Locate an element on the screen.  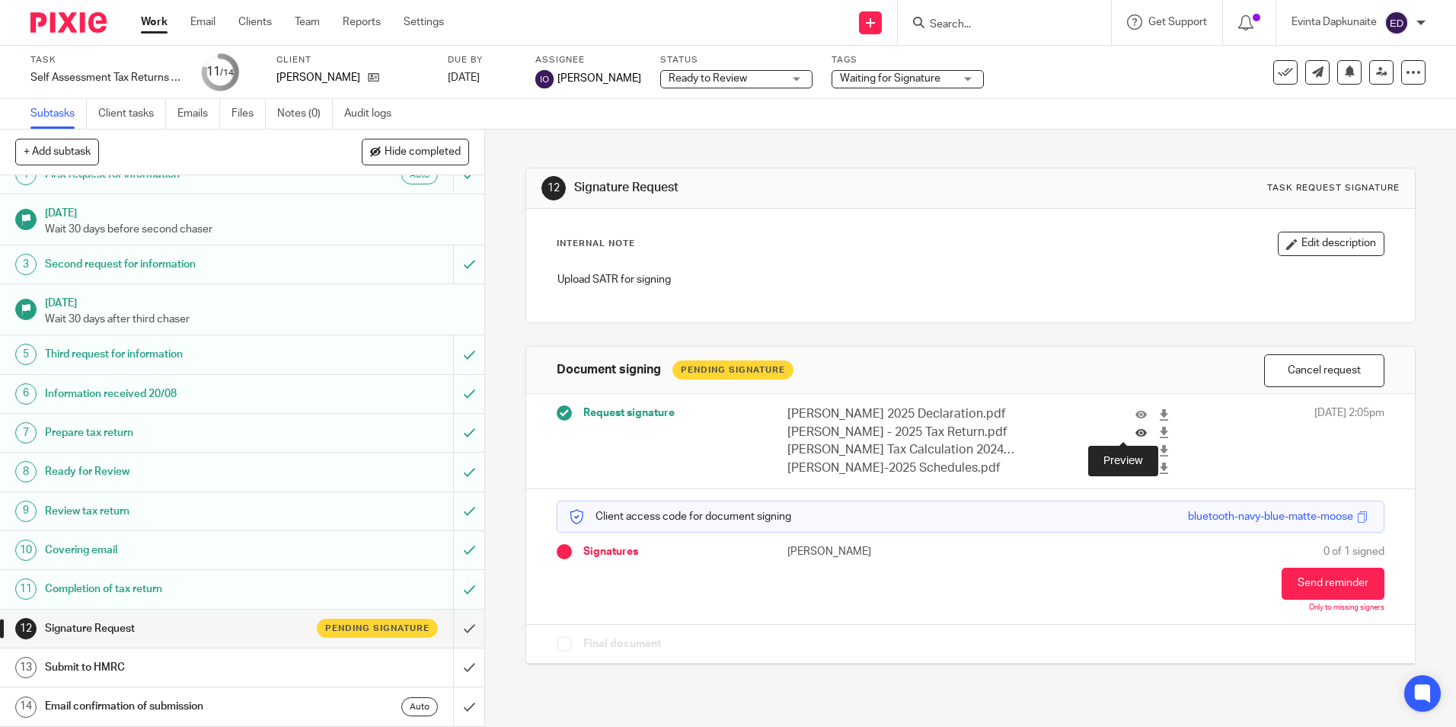
h1: Document signing is located at coordinates (609, 369).